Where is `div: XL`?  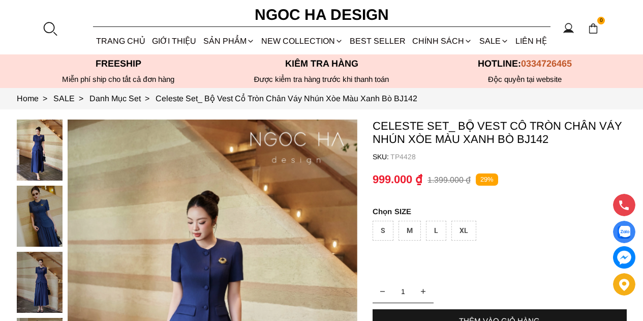
div: XL is located at coordinates (464, 230).